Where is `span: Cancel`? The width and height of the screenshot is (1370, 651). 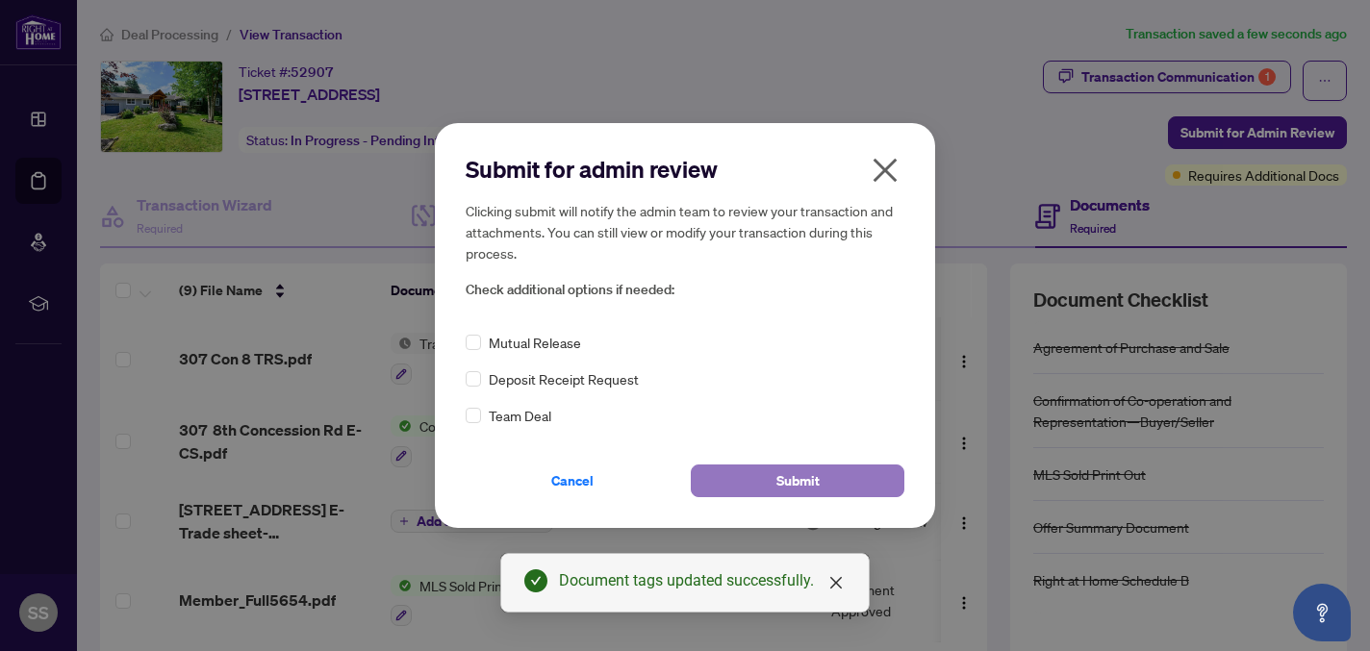 span: Cancel is located at coordinates (572, 481).